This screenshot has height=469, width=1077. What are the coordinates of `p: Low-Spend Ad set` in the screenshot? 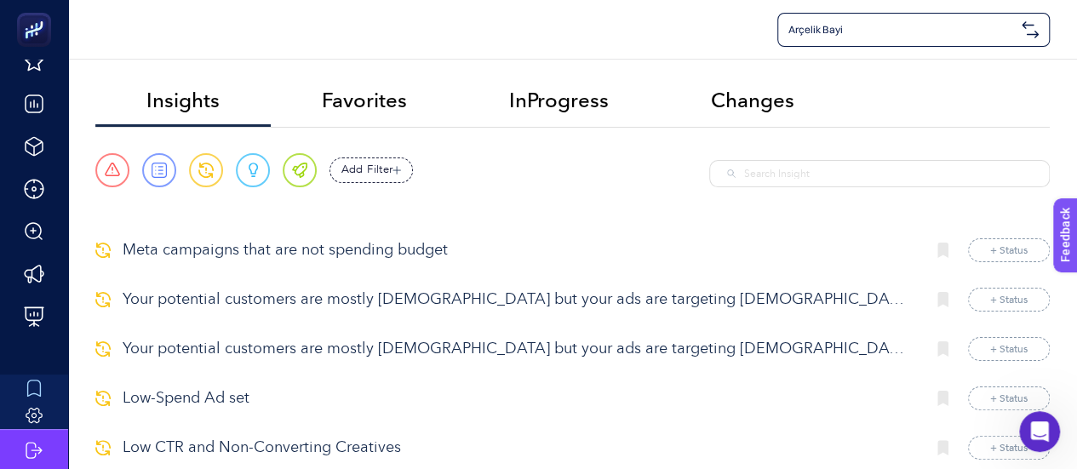 It's located at (517, 399).